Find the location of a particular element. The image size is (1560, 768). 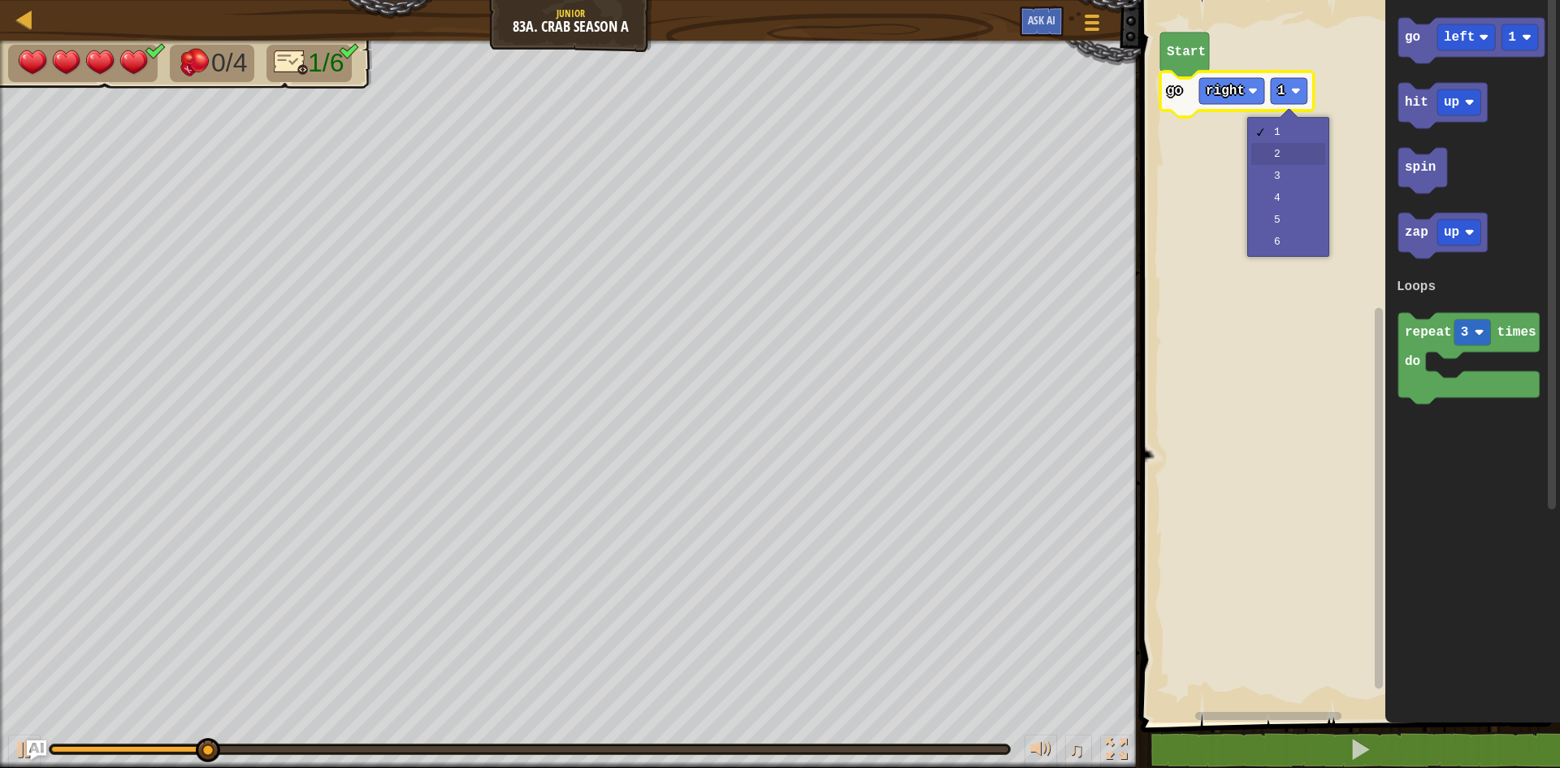

div: 3 is located at coordinates (1293, 175).